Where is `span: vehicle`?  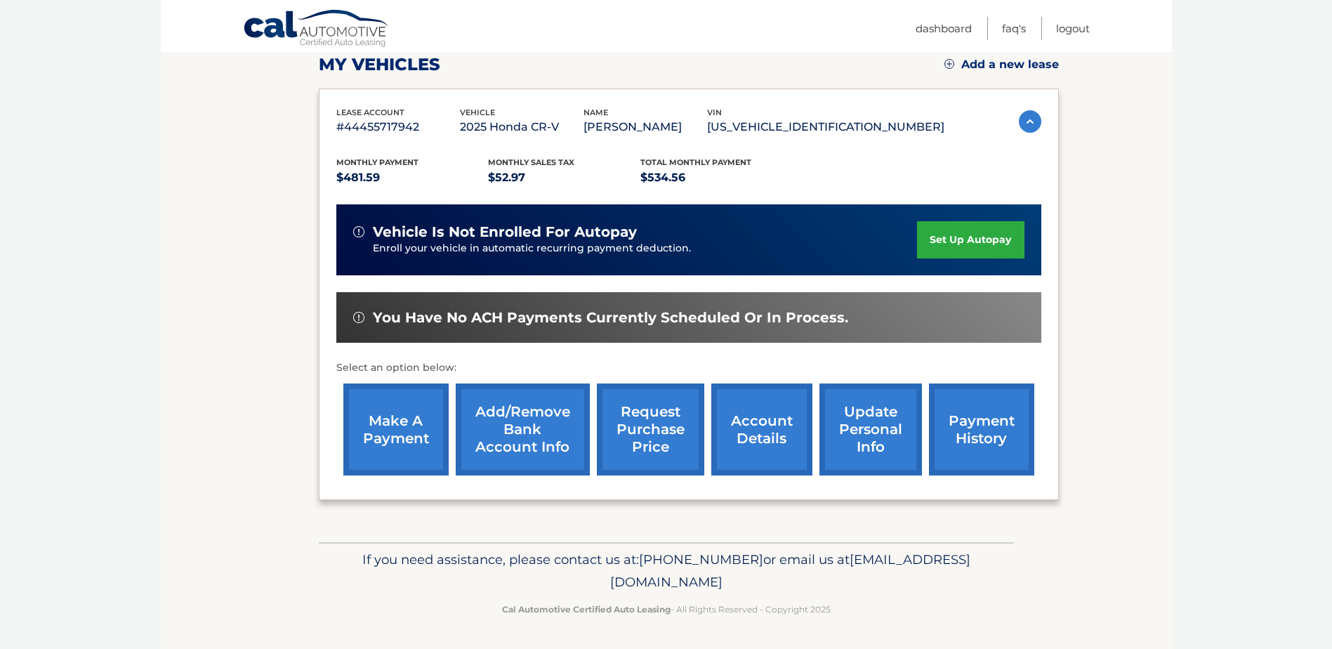
span: vehicle is located at coordinates (477, 112).